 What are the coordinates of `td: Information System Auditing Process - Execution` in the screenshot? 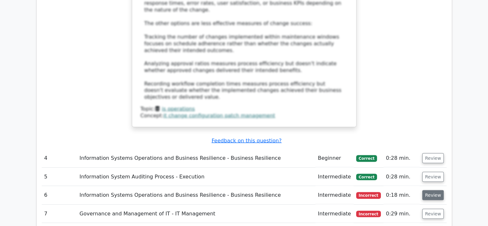 It's located at (196, 176).